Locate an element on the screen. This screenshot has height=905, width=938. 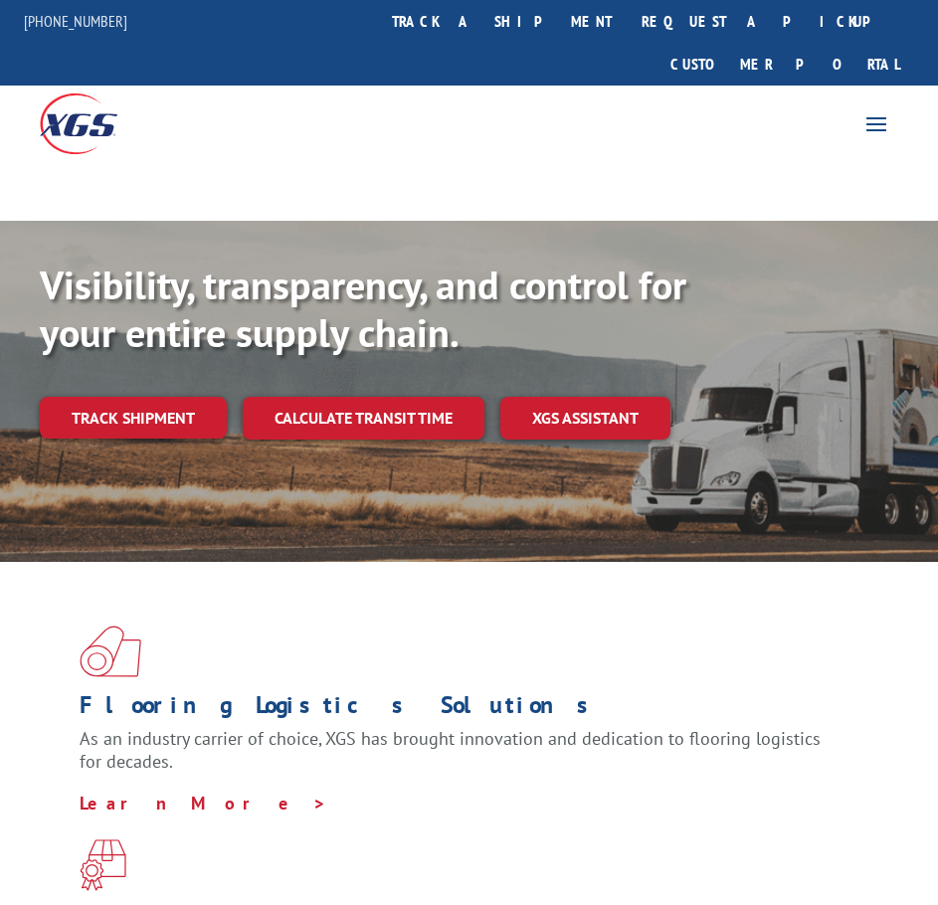
img: xgs-icon-total-supply-chain-intelligence-red is located at coordinates (110, 651).